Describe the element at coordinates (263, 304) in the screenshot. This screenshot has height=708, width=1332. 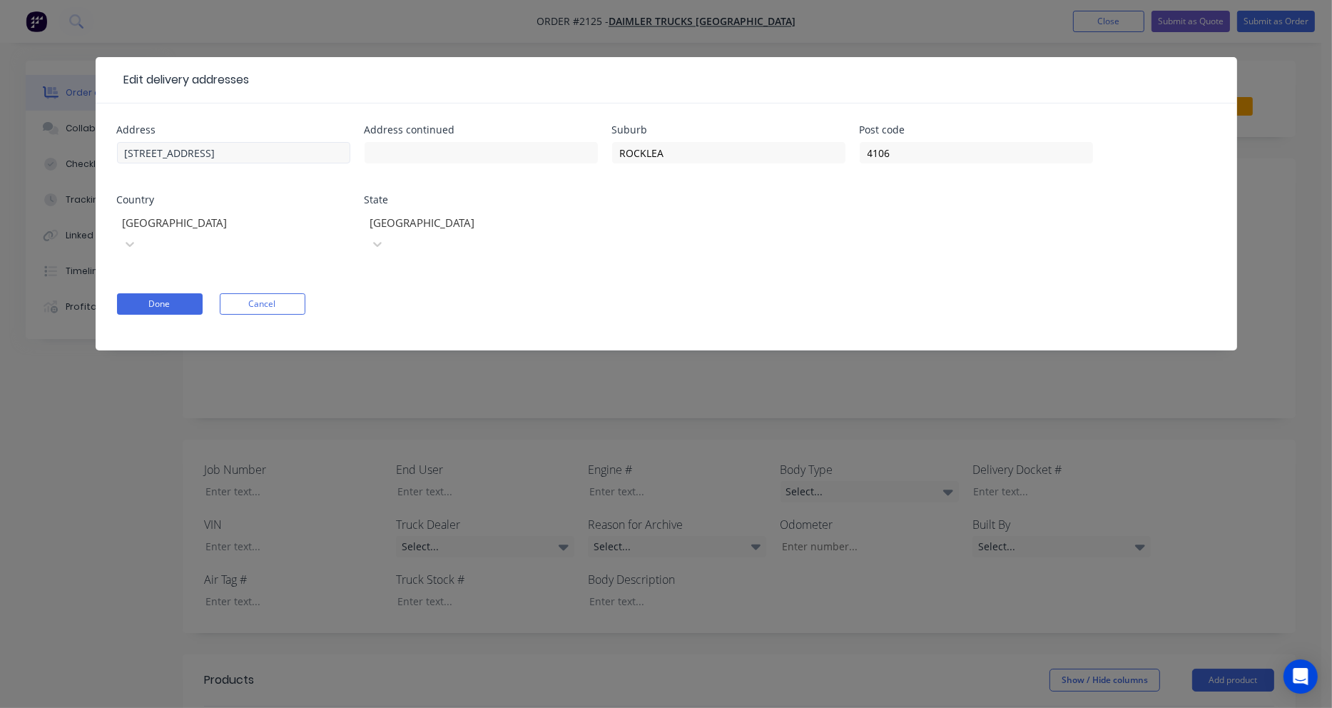
I see `button: Cancel` at that location.